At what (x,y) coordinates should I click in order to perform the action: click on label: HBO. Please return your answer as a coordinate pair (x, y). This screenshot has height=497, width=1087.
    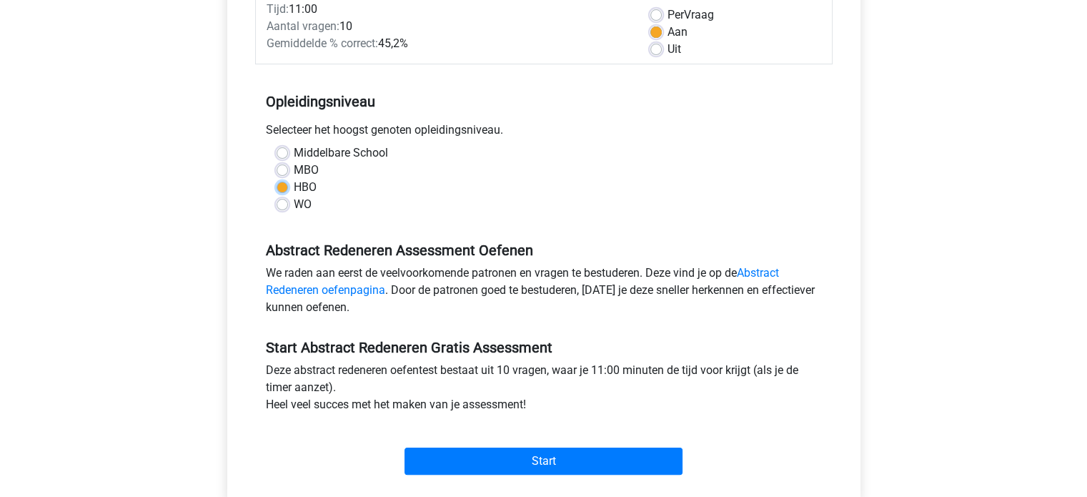
    Looking at the image, I should click on (305, 187).